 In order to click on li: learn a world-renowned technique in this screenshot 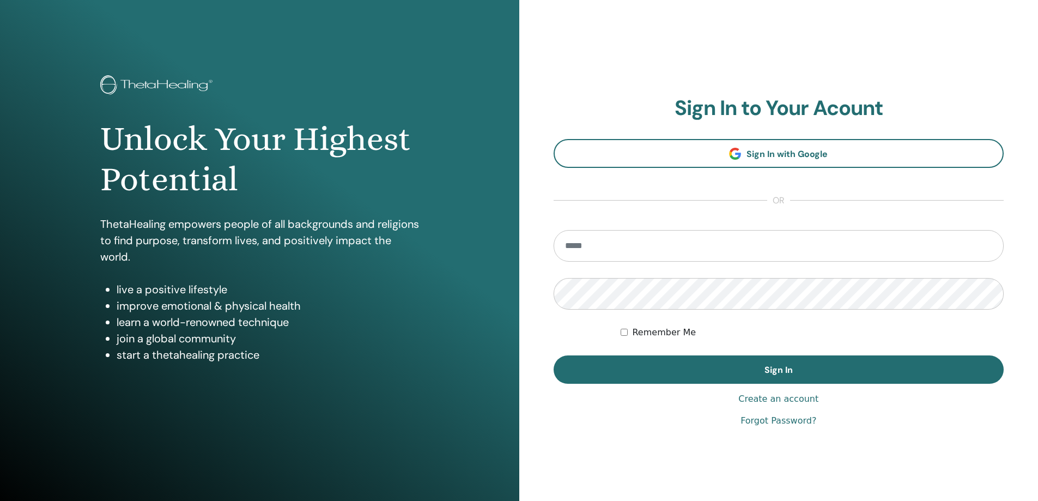, I will do `click(268, 322)`.